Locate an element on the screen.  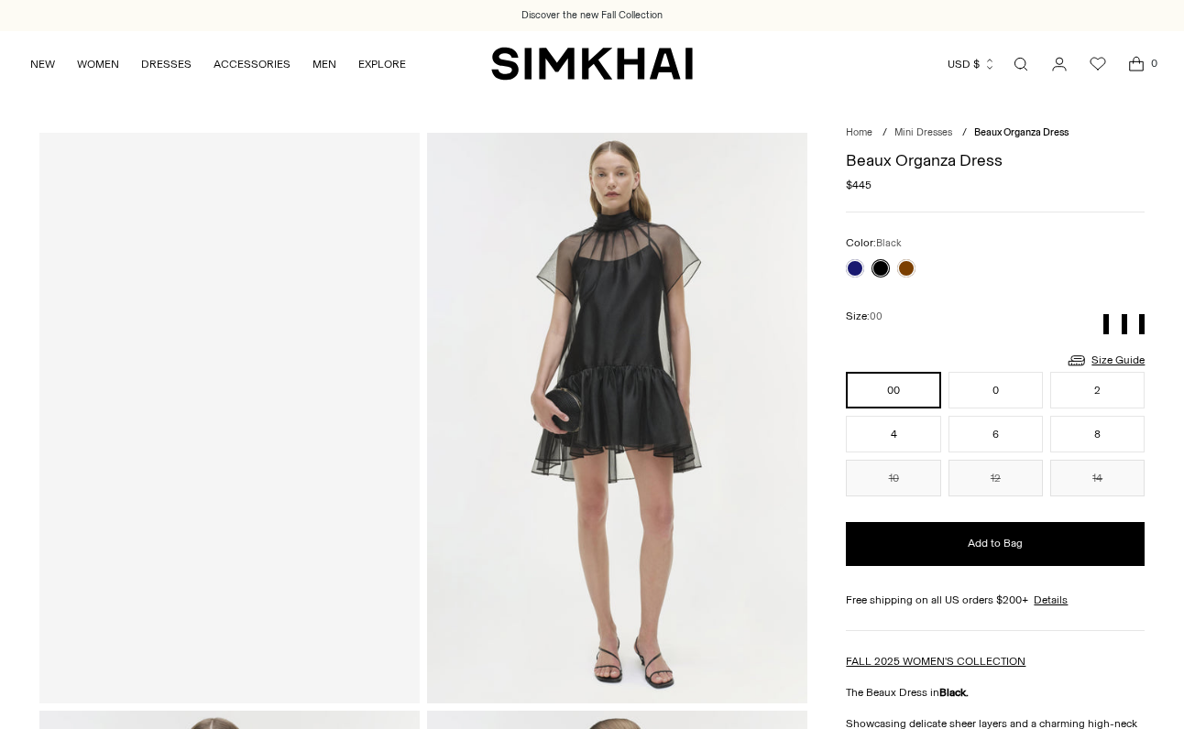
button: 14 is located at coordinates (1097, 478).